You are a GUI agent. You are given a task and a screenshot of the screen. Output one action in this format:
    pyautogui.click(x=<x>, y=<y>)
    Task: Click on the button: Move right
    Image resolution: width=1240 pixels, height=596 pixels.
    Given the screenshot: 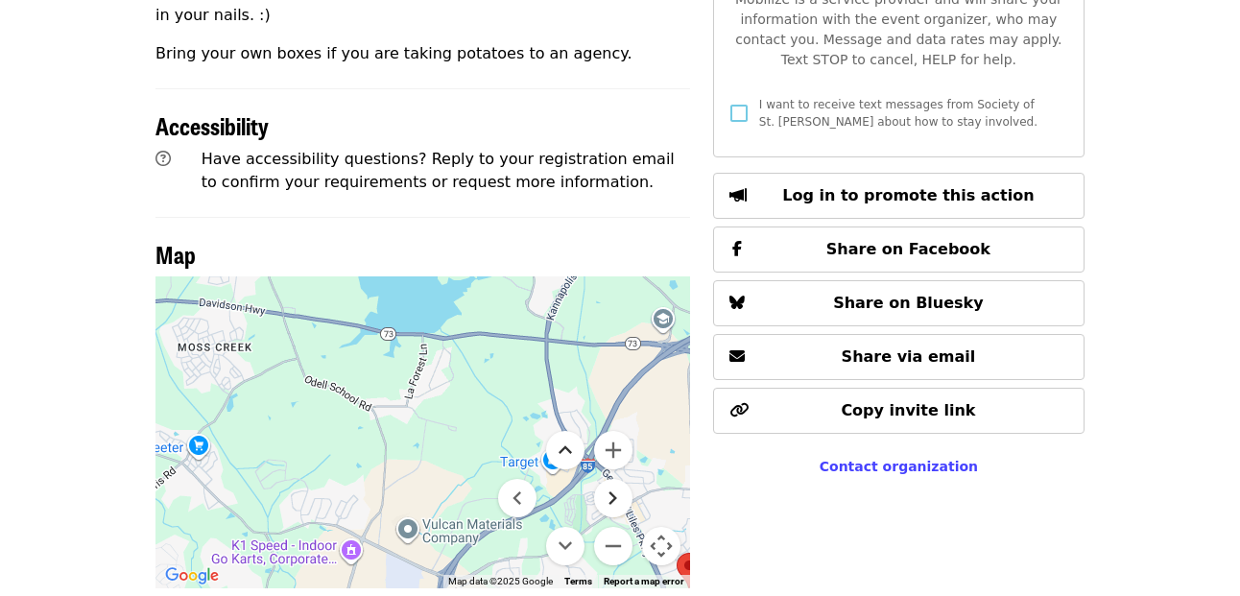 What is the action you would take?
    pyautogui.click(x=613, y=498)
    